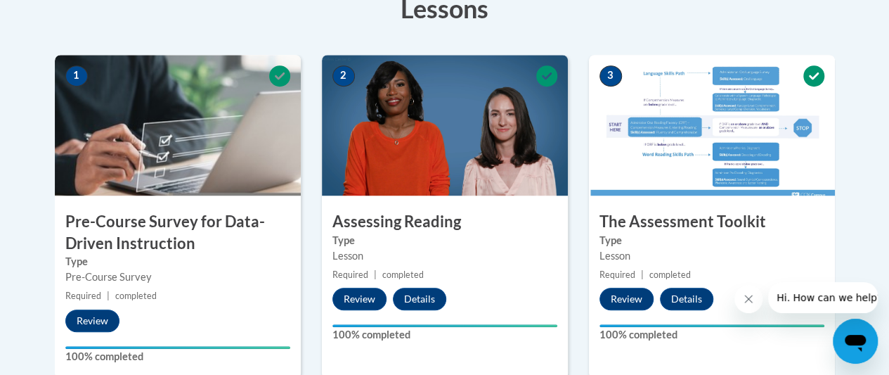 The width and height of the screenshot is (889, 375). What do you see at coordinates (77, 76) in the screenshot?
I see `span: 1` at bounding box center [77, 76].